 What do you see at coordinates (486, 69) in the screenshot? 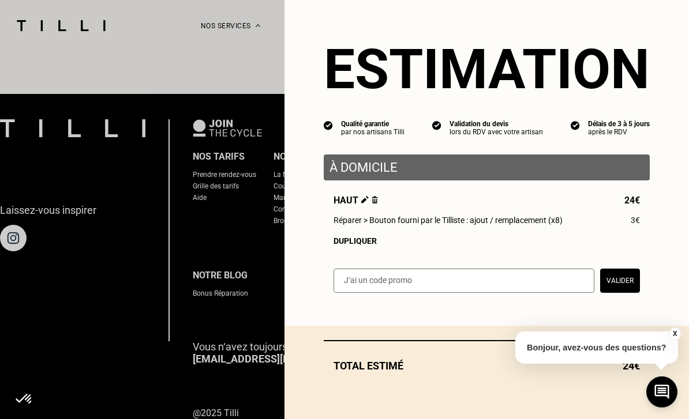
I see `section: Estimation` at bounding box center [486, 69].